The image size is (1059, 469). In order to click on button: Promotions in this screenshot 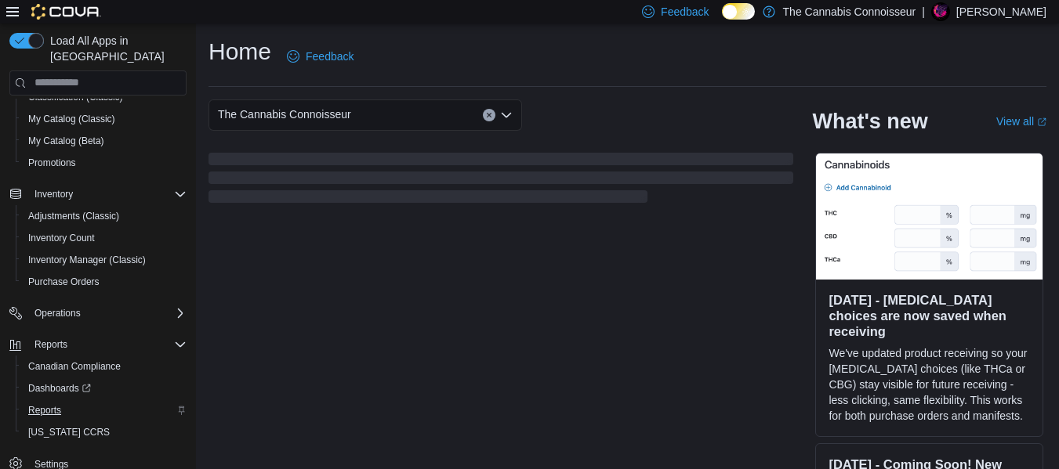, I will do `click(104, 163)`.